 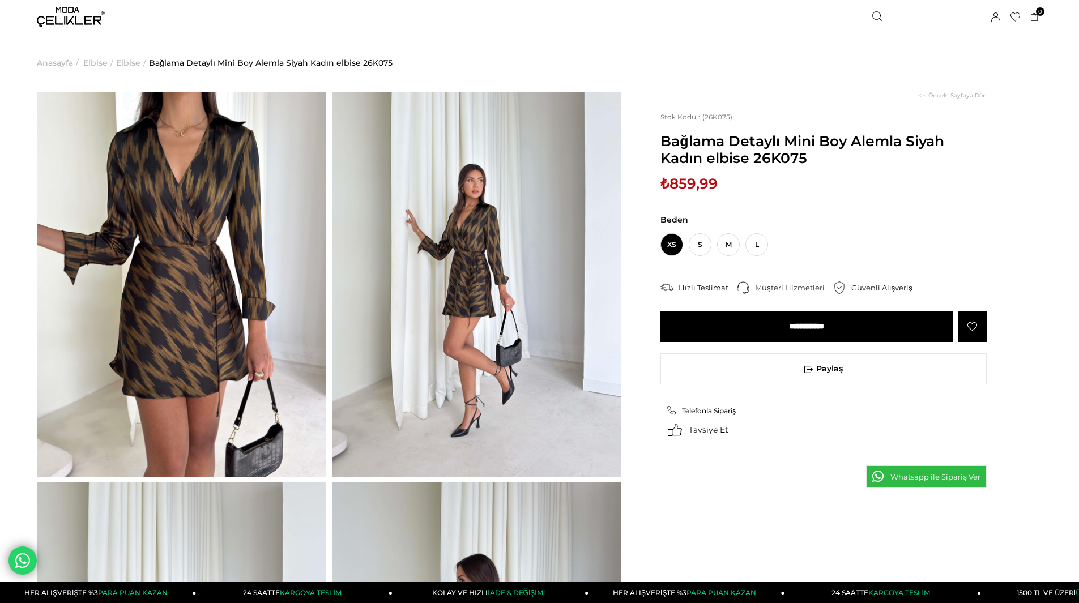 What do you see at coordinates (516, 592) in the screenshot?
I see `span: İADE & DEĞİŞİM!` at bounding box center [516, 592].